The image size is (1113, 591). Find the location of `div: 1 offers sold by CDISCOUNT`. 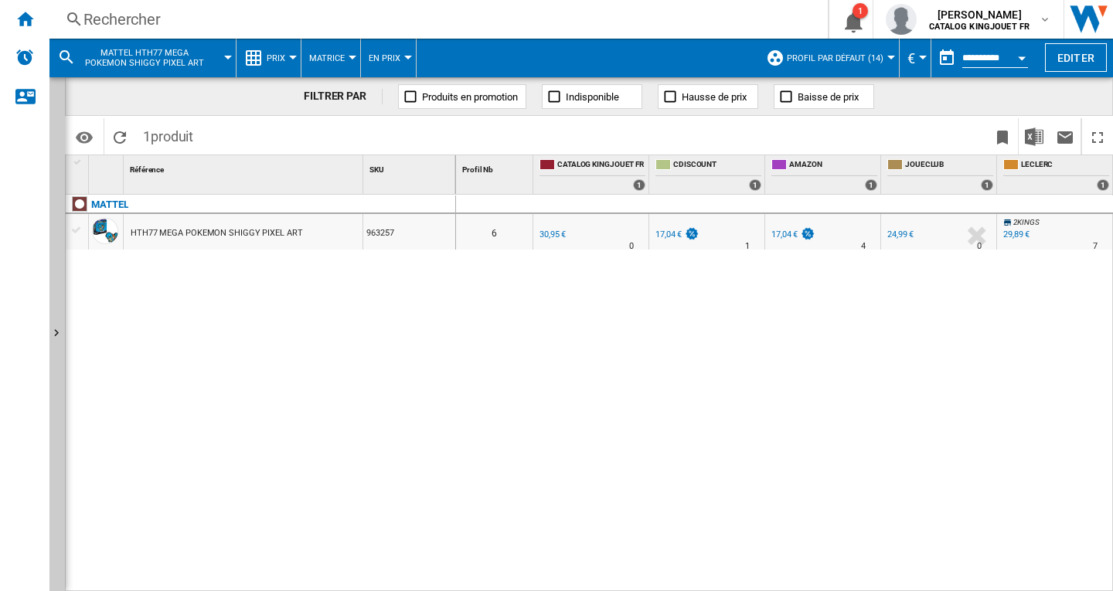

div: 1 offers sold by CDISCOUNT is located at coordinates (755, 185).